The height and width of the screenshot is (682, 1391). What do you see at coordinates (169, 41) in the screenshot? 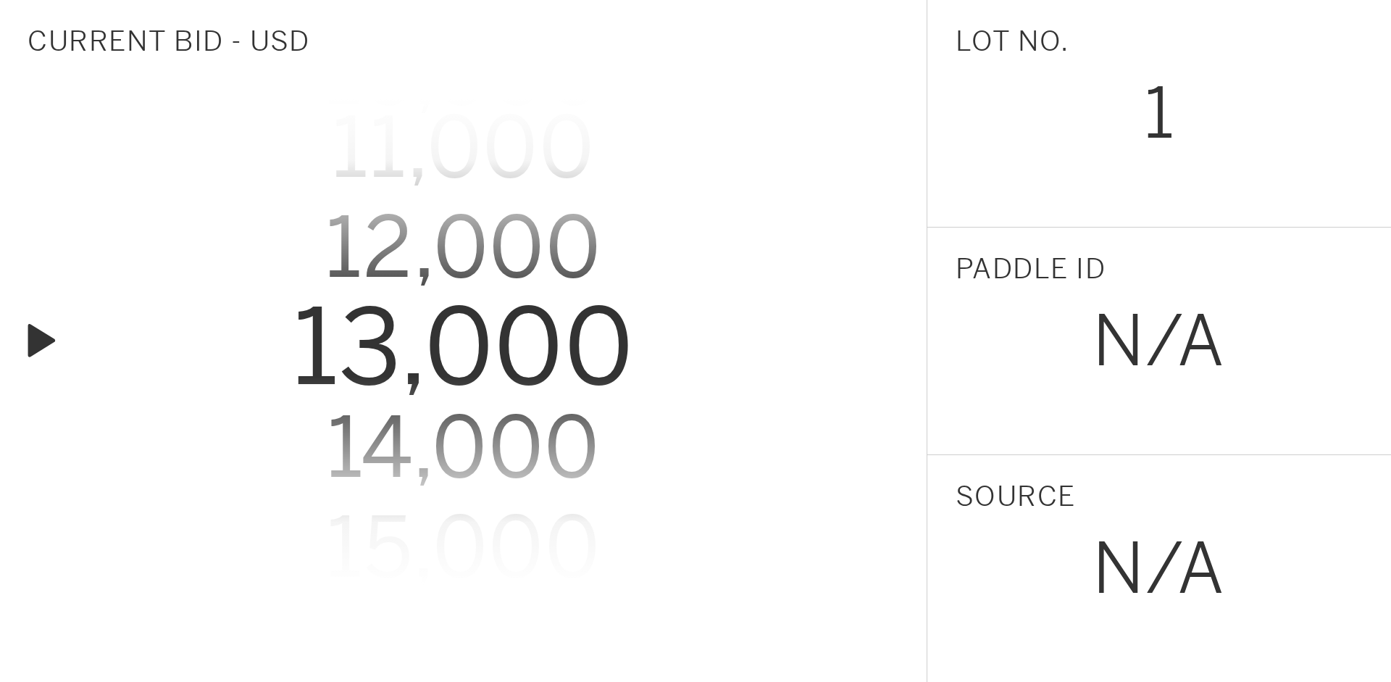
I see `div: Current Bid - USD` at bounding box center [169, 41].